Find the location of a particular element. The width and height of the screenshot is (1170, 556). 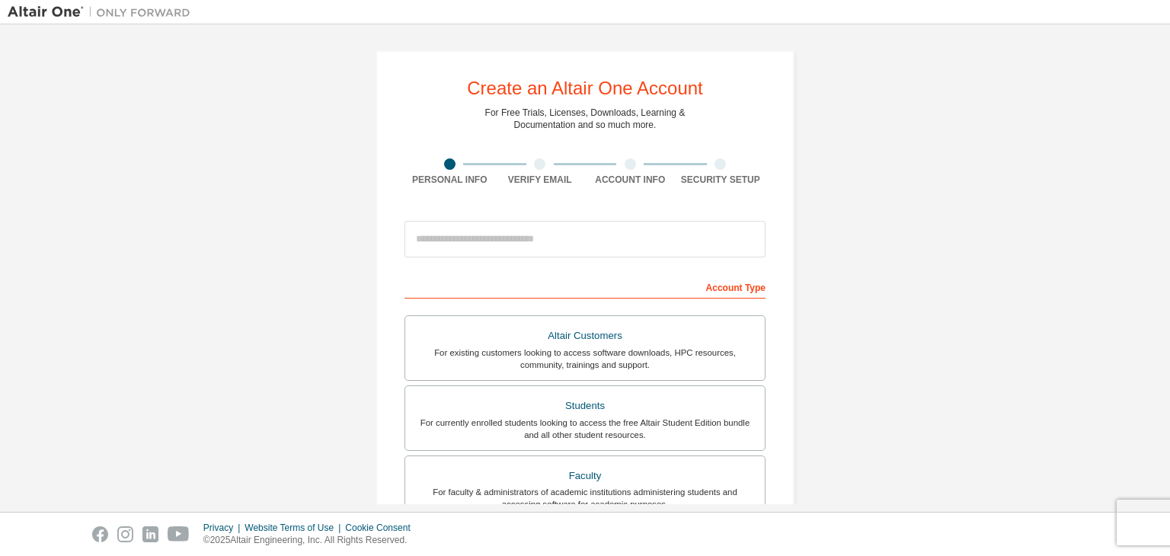

div: Privacy is located at coordinates (224, 528).